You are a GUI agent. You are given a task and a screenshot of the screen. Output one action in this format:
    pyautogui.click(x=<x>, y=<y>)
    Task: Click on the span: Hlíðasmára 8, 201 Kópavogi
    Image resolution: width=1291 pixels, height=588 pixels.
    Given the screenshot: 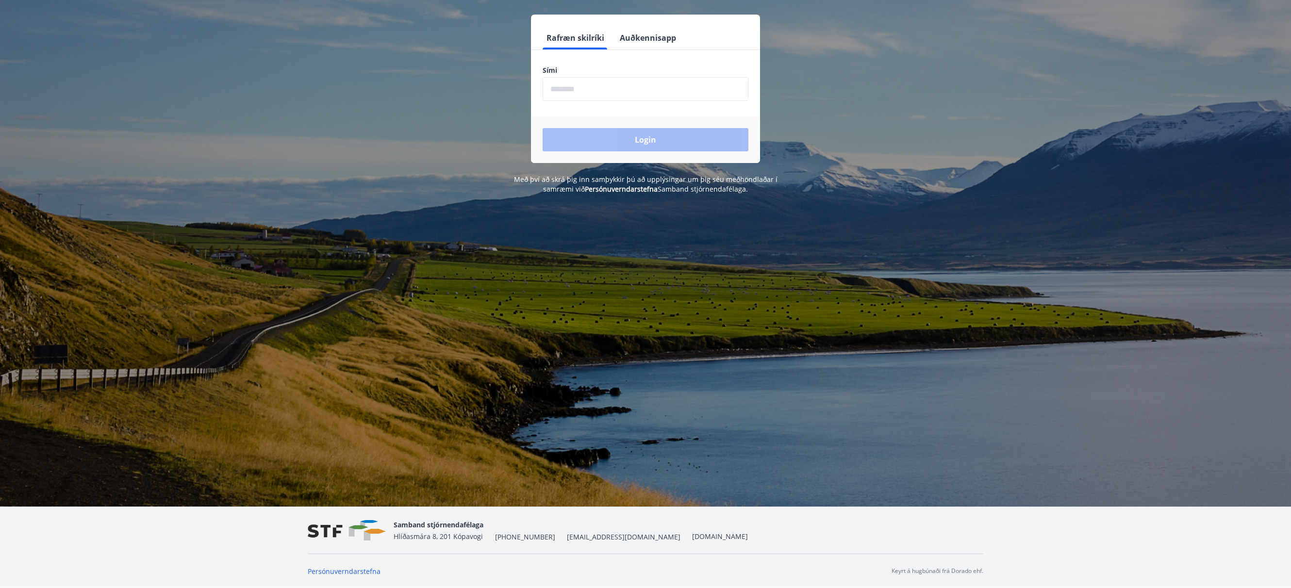 What is the action you would take?
    pyautogui.click(x=438, y=536)
    